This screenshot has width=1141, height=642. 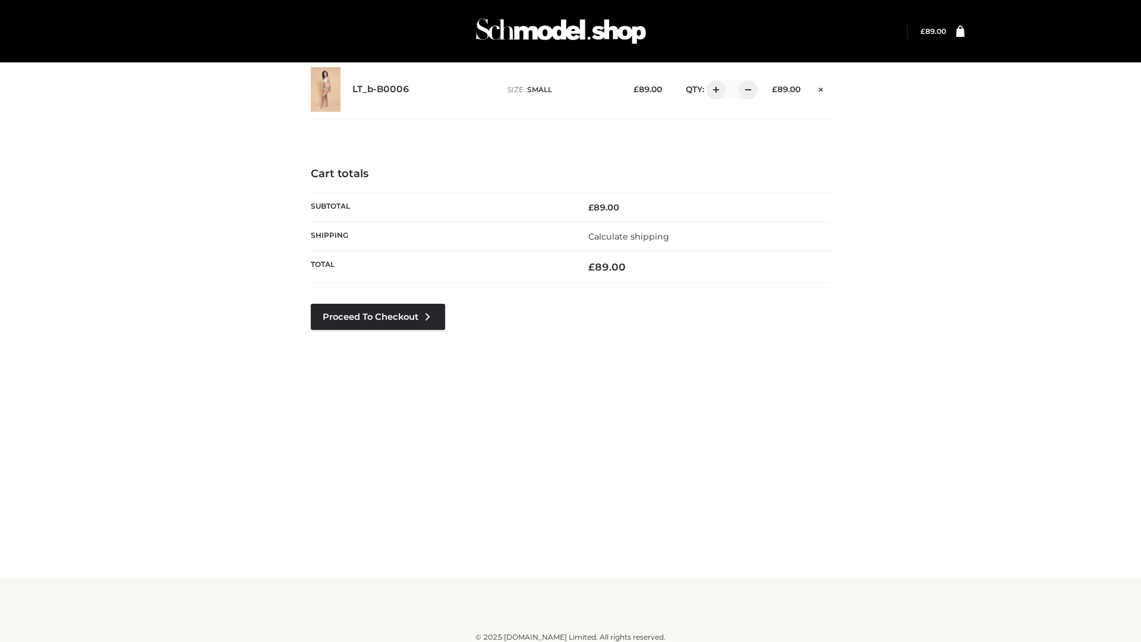 What do you see at coordinates (821, 88) in the screenshot?
I see `a: Remove this item` at bounding box center [821, 88].